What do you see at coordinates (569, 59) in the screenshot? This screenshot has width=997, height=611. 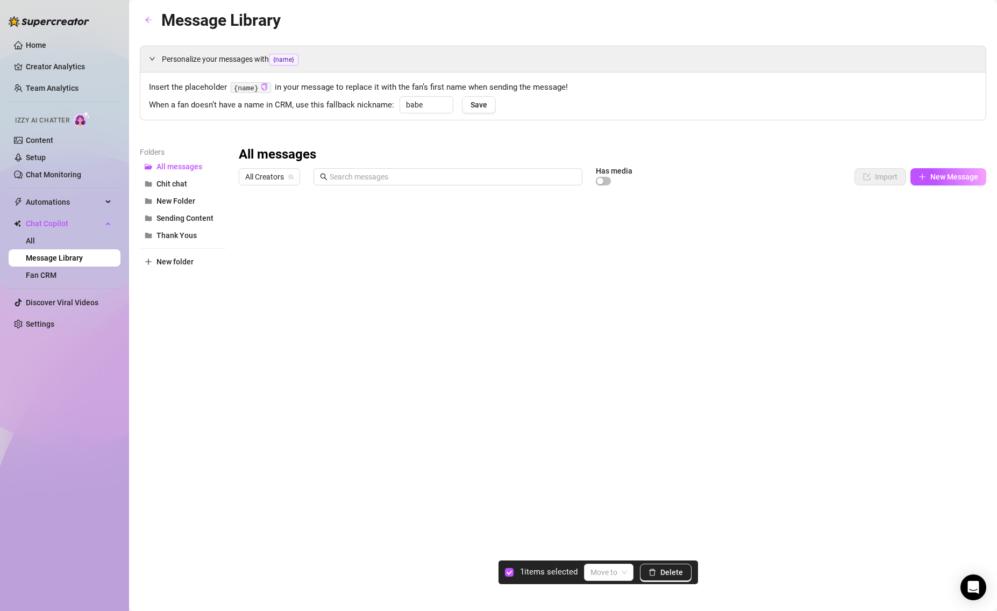 I see `span: Personalize your messages with` at bounding box center [569, 59].